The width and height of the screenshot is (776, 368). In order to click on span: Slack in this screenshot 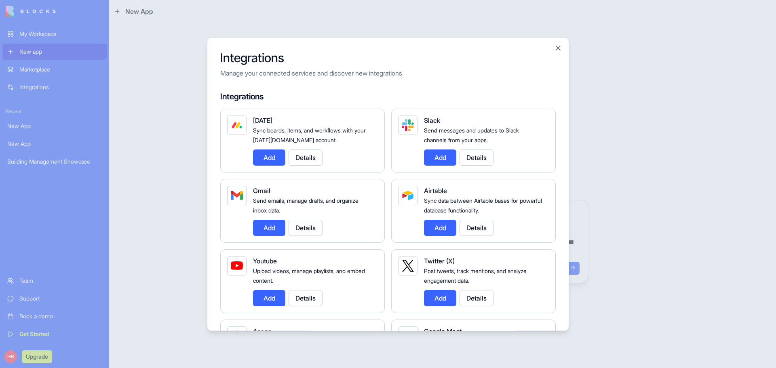, I will do `click(432, 120)`.